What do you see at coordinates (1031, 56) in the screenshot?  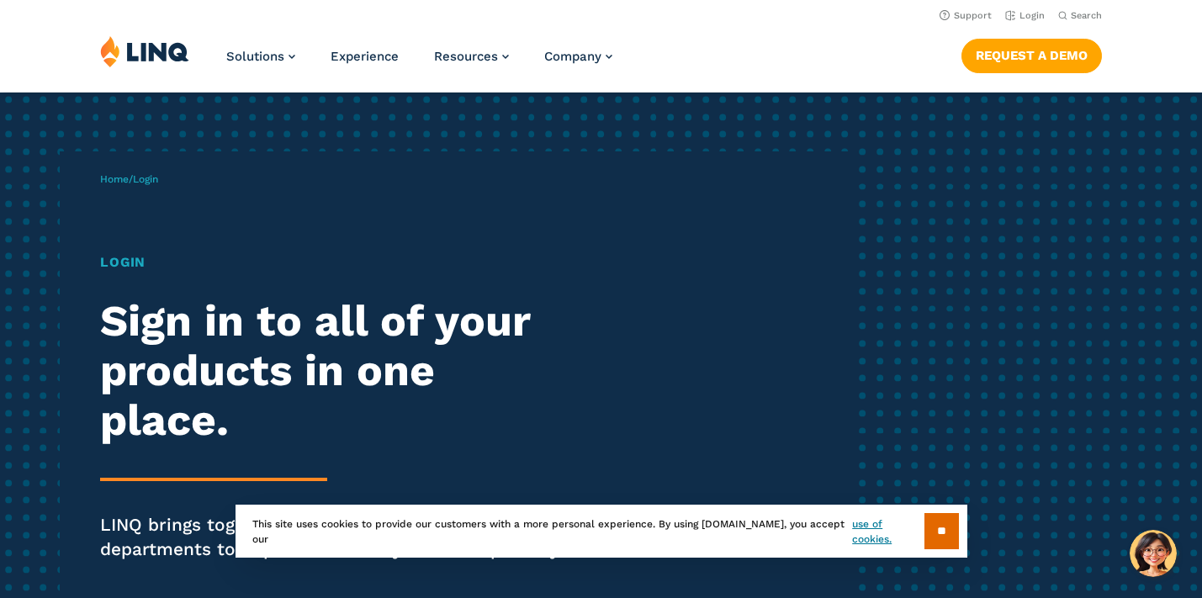 I see `a: Request a Demo` at bounding box center [1031, 56].